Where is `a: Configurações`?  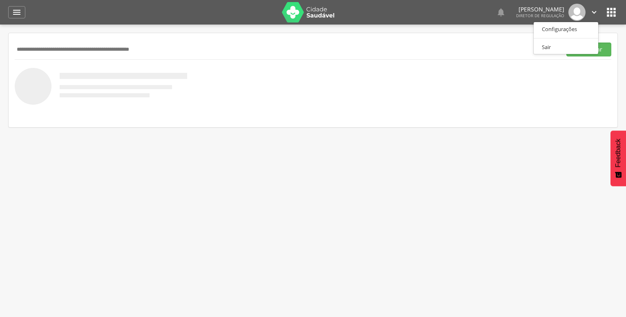
a: Configurações is located at coordinates (566, 29).